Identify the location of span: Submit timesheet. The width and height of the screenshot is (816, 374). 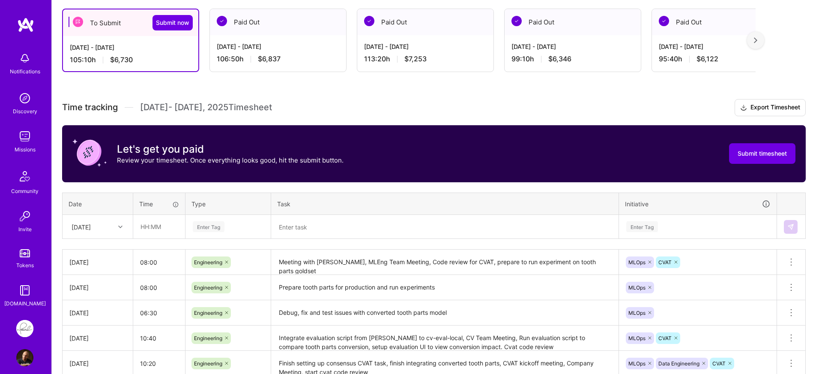
(762, 153).